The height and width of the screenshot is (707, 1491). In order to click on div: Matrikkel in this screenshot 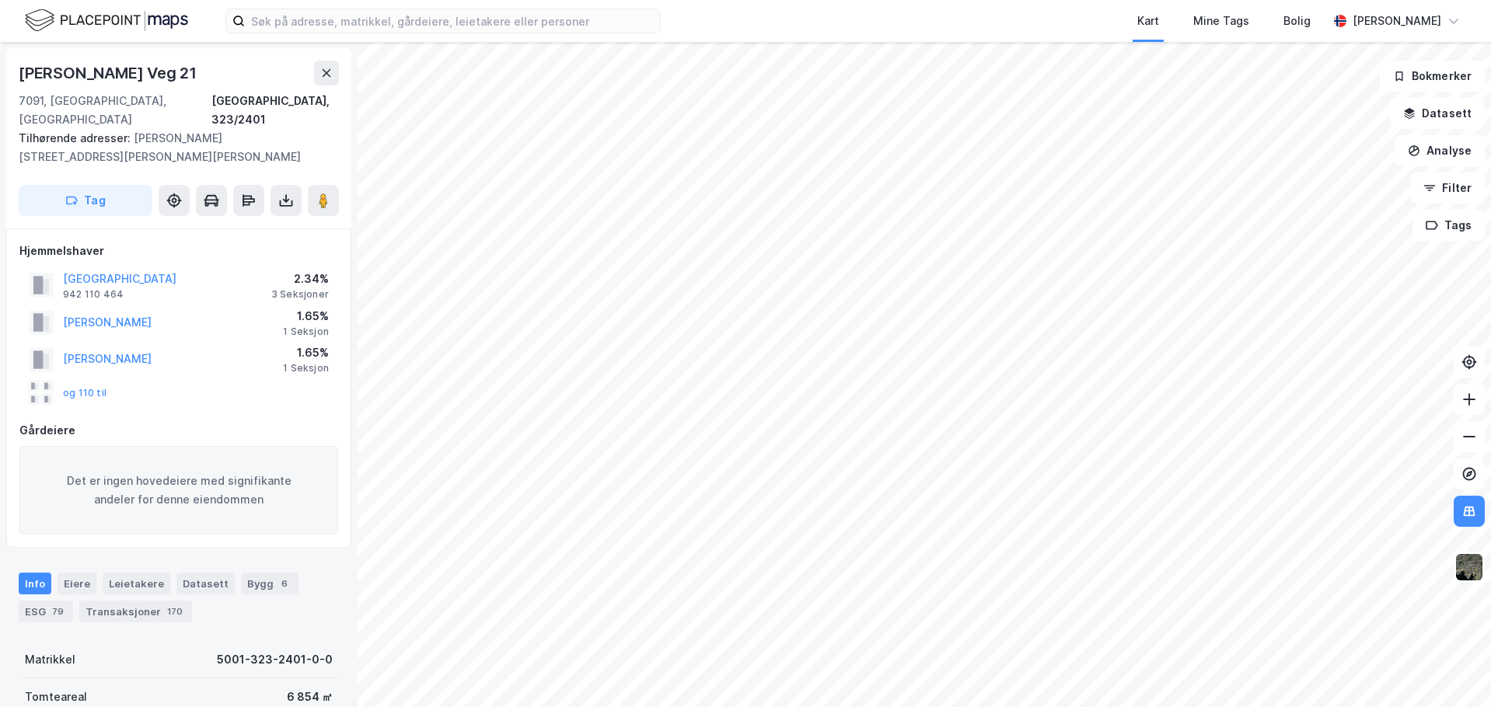, I will do `click(50, 660)`.